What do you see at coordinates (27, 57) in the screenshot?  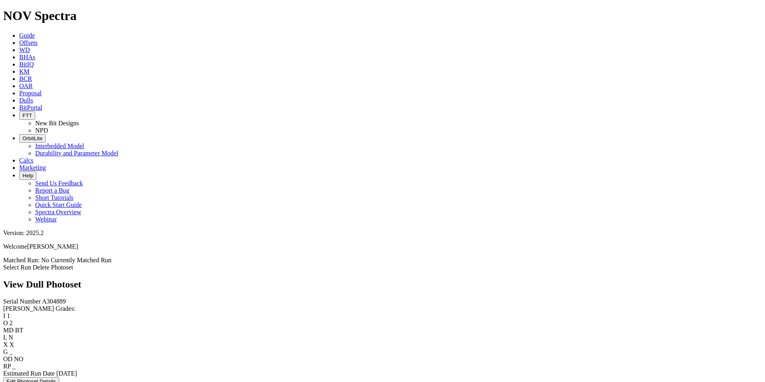 I see `span: BHAs` at bounding box center [27, 57].